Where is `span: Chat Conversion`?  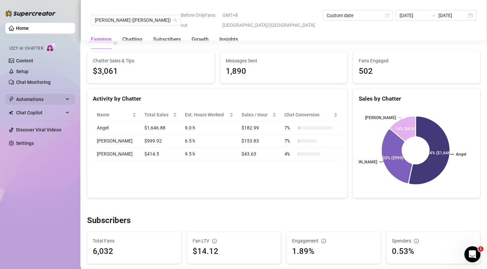 span: Chat Conversion is located at coordinates (308, 115).